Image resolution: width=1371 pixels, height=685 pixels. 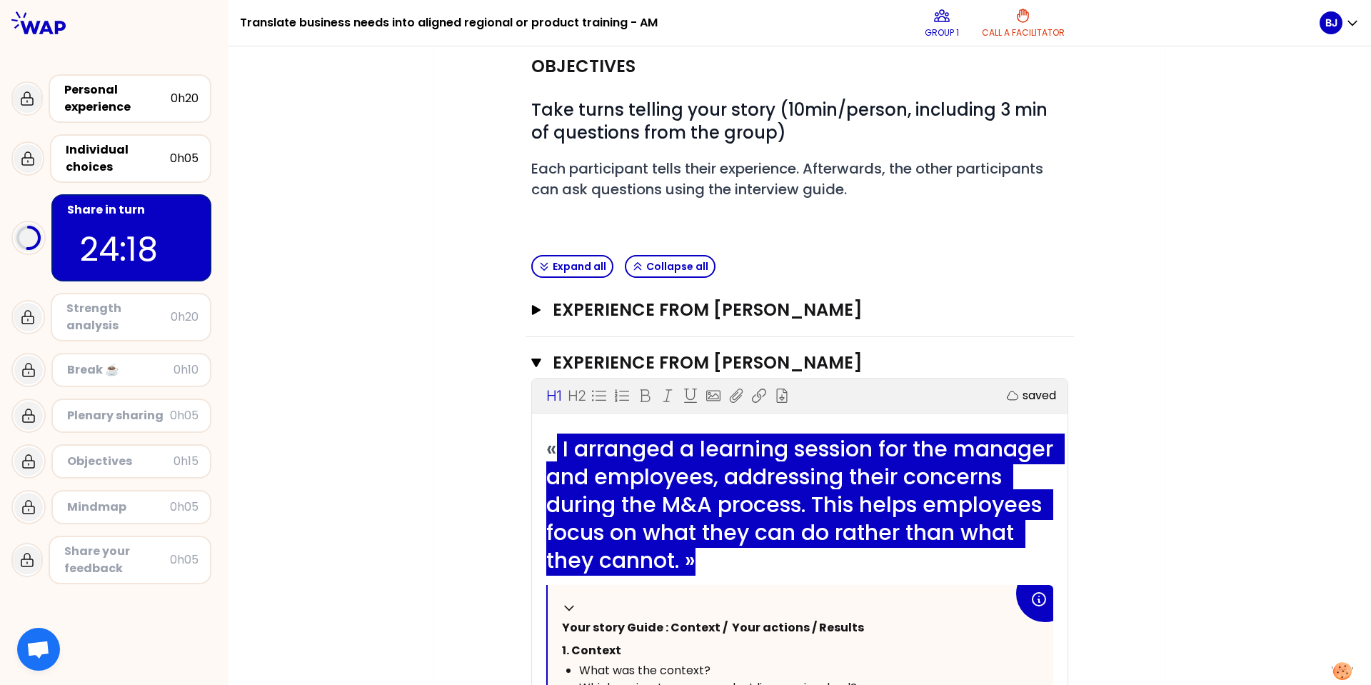 I want to click on div: Share your feedback, so click(x=117, y=560).